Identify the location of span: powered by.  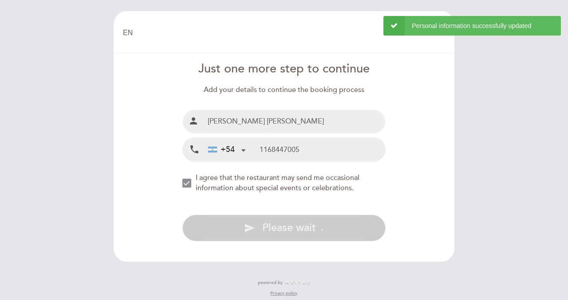
(270, 282).